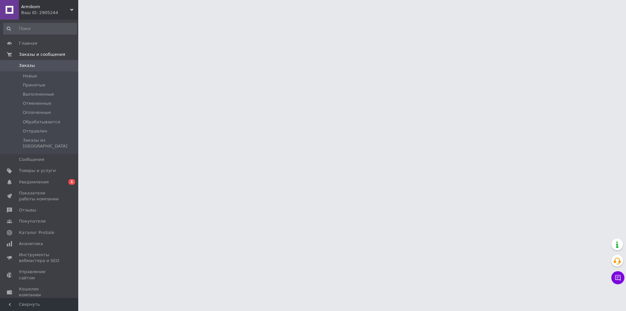  I want to click on span: Обрабатывается, so click(41, 122).